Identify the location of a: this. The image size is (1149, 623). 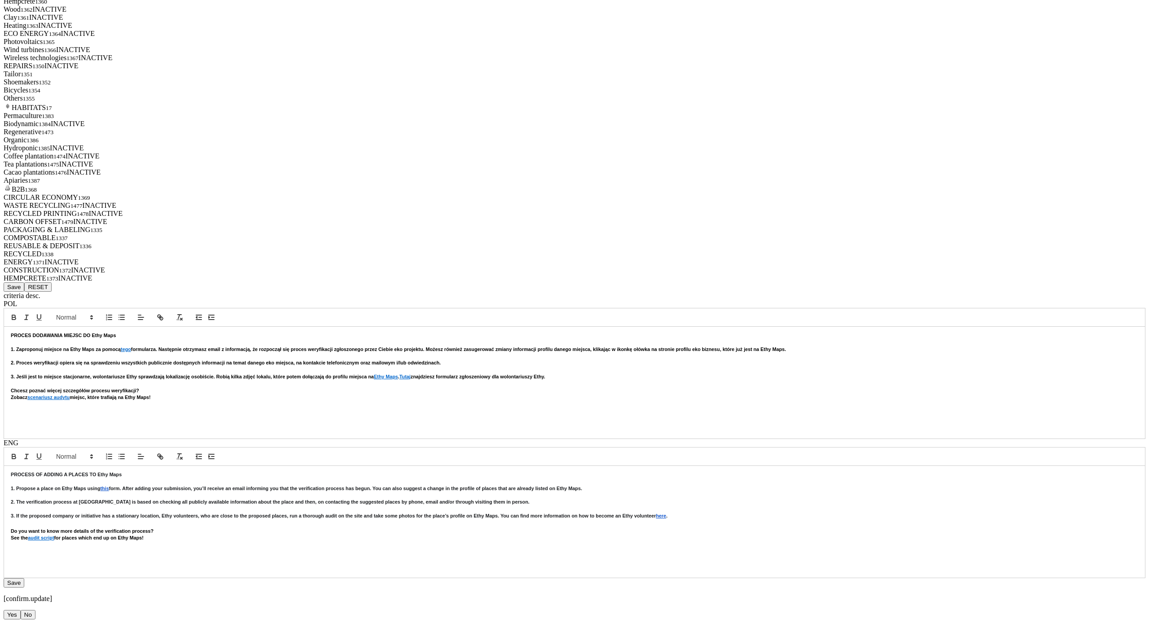
(105, 488).